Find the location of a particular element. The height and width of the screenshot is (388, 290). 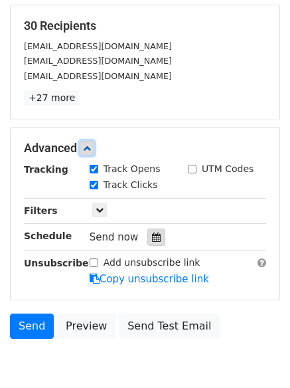

a: Copy unsubscribe link is located at coordinates (149, 279).